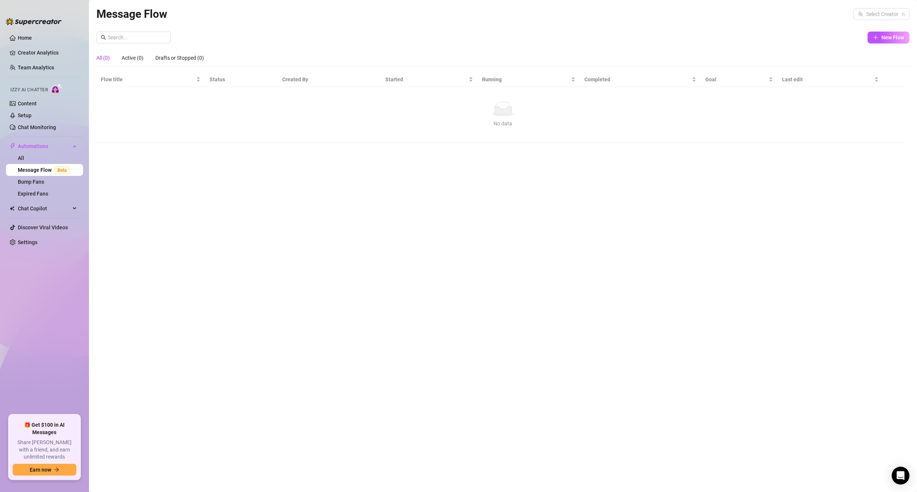 The height and width of the screenshot is (492, 917). What do you see at coordinates (831, 79) in the screenshot?
I see `th: Last edit` at bounding box center [831, 79].